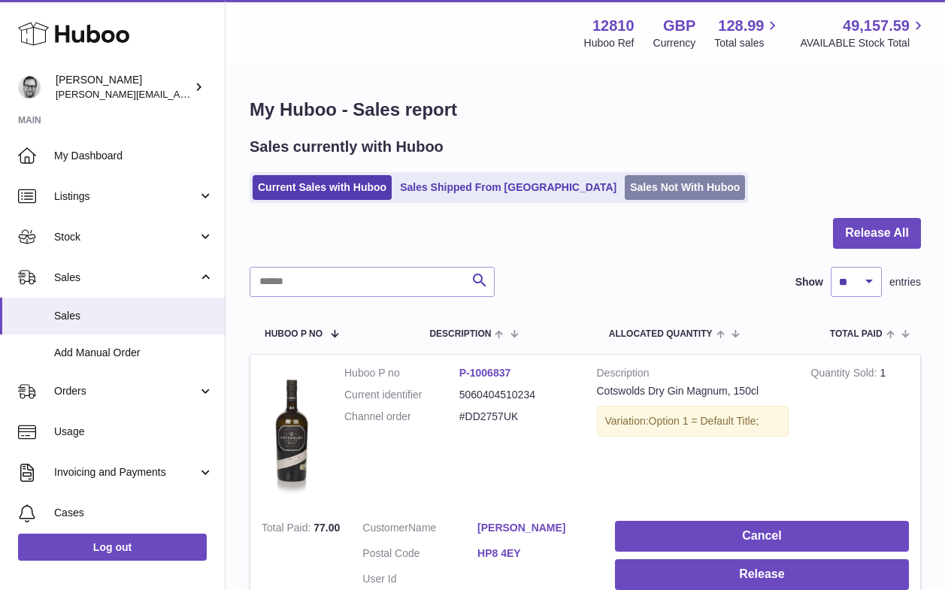 Image resolution: width=945 pixels, height=590 pixels. I want to click on dt: Name, so click(419, 530).